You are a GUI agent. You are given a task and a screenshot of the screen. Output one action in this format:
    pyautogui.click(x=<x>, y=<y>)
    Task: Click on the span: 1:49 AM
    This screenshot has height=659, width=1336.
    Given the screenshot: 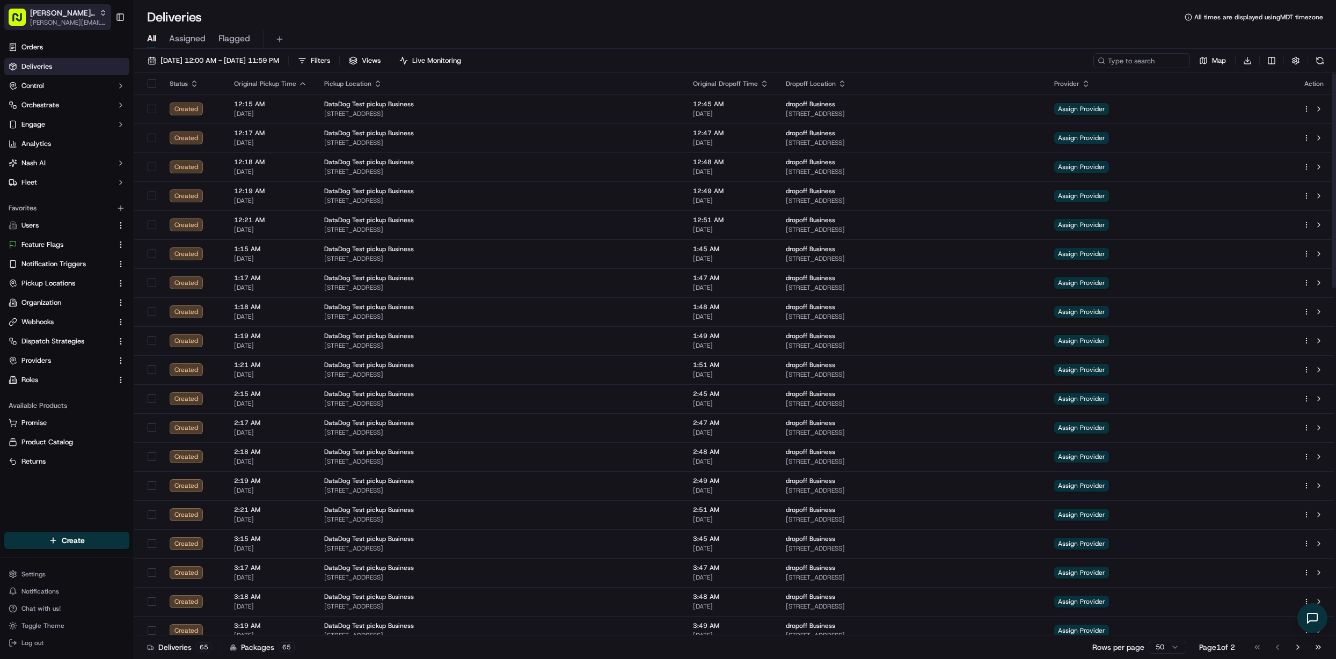 What is the action you would take?
    pyautogui.click(x=731, y=336)
    